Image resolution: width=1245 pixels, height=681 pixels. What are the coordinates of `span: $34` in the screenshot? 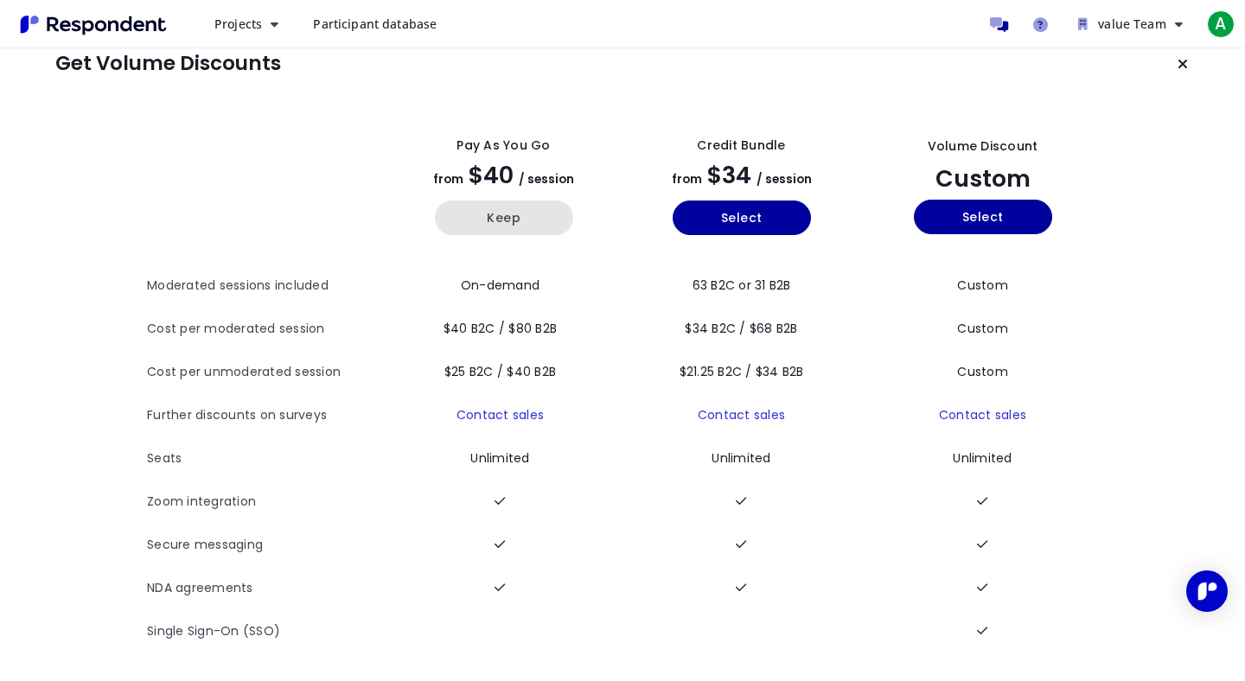 It's located at (729, 175).